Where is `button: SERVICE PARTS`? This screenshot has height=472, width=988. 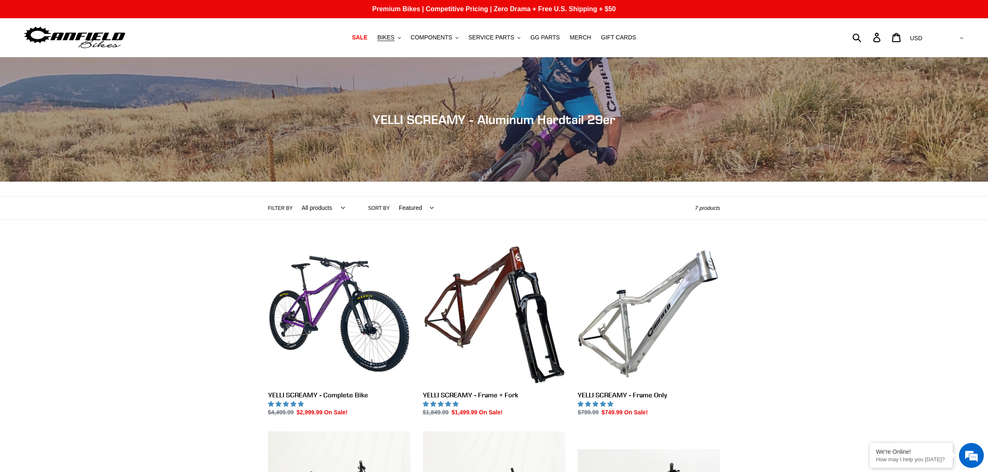 button: SERVICE PARTS is located at coordinates (494, 37).